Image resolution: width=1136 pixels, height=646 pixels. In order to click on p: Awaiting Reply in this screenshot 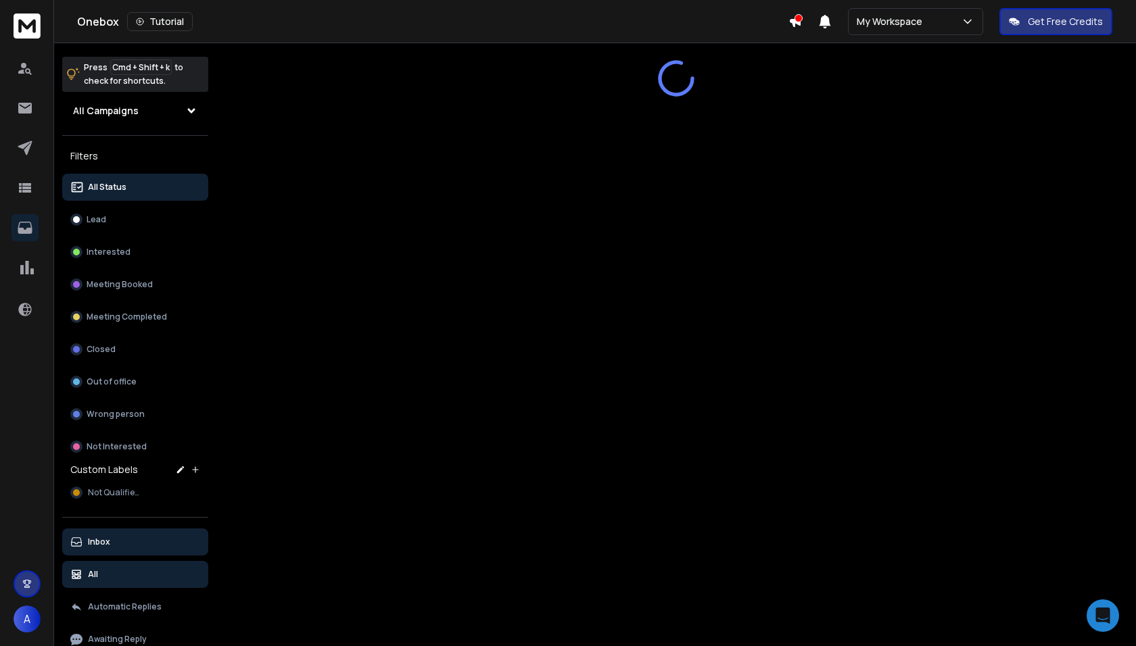, I will do `click(117, 639)`.